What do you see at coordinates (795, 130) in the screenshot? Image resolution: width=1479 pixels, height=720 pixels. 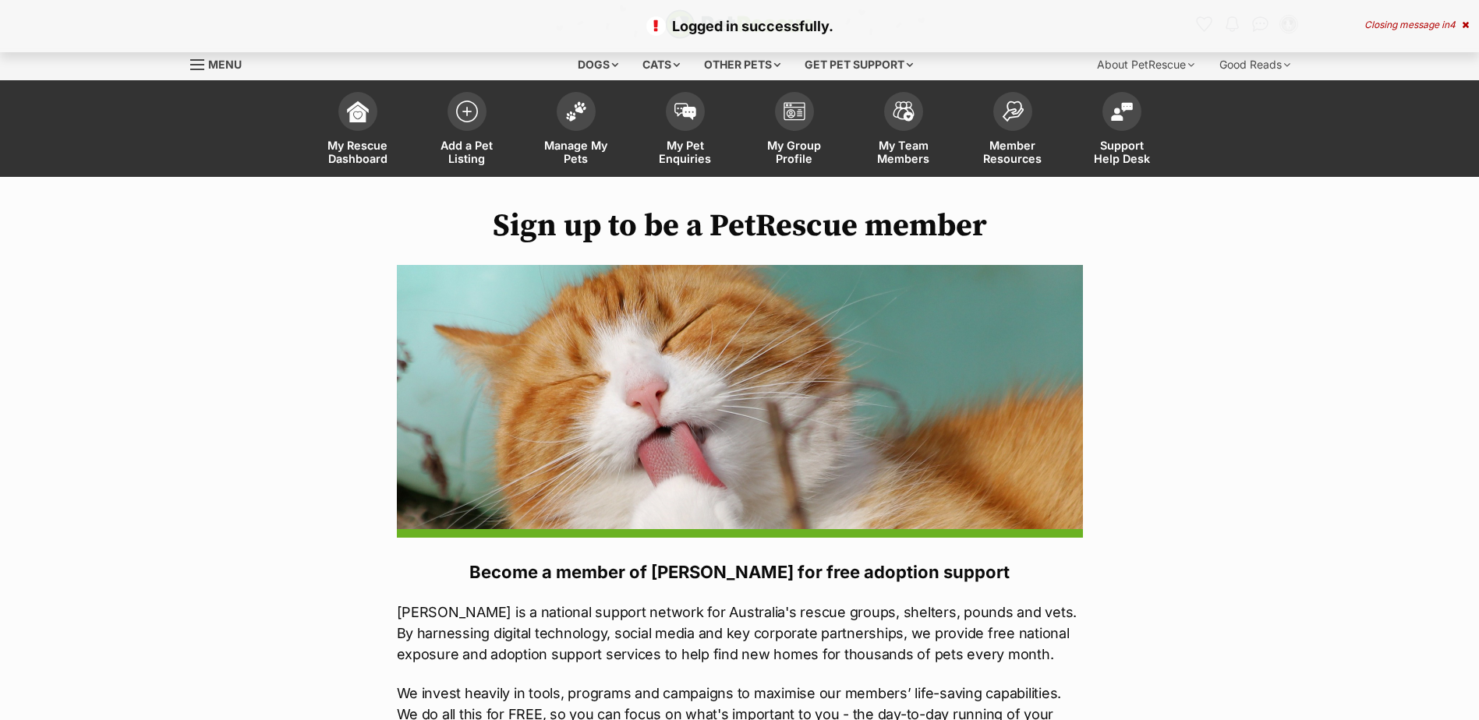 I see `a: My Group Profile` at bounding box center [795, 130].